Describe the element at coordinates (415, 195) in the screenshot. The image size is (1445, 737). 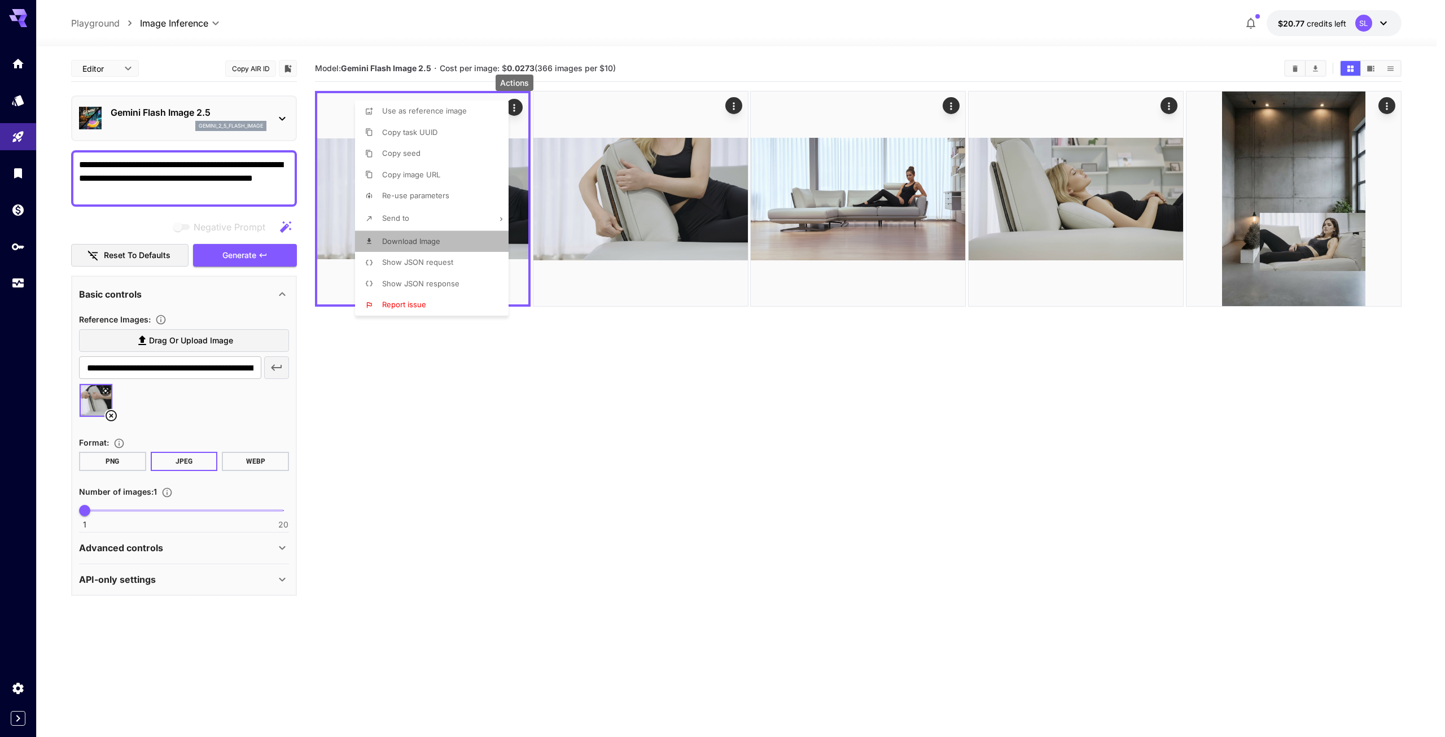
I see `span: Re-use parameters` at that location.